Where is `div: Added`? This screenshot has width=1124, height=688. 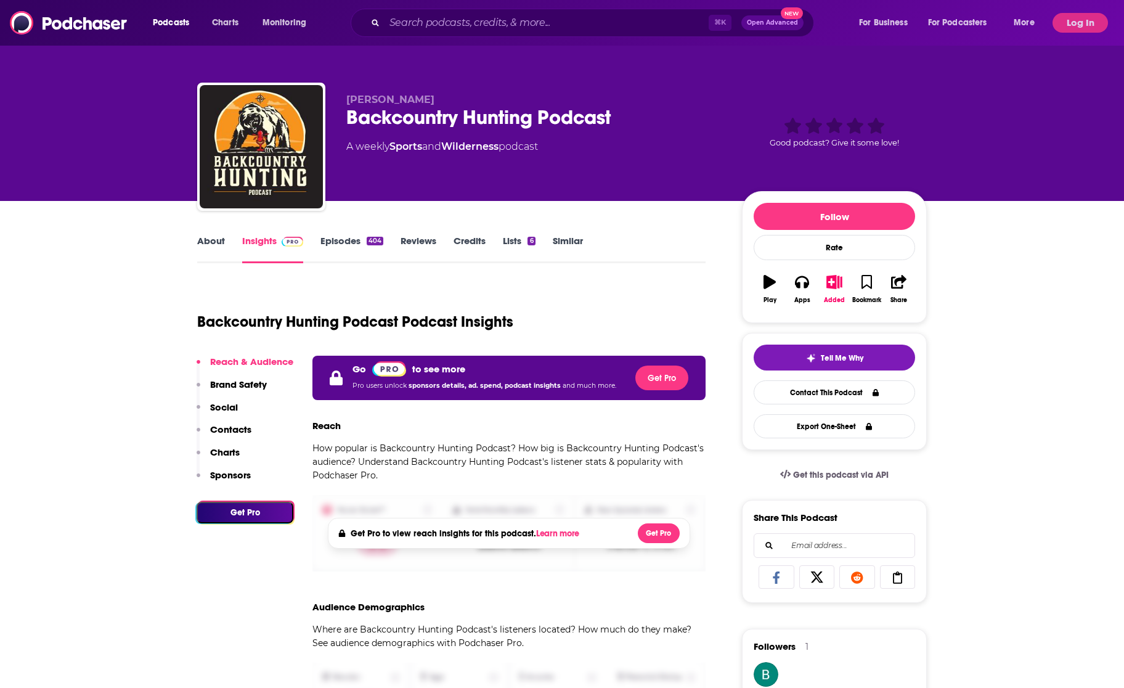 div: Added is located at coordinates (834, 300).